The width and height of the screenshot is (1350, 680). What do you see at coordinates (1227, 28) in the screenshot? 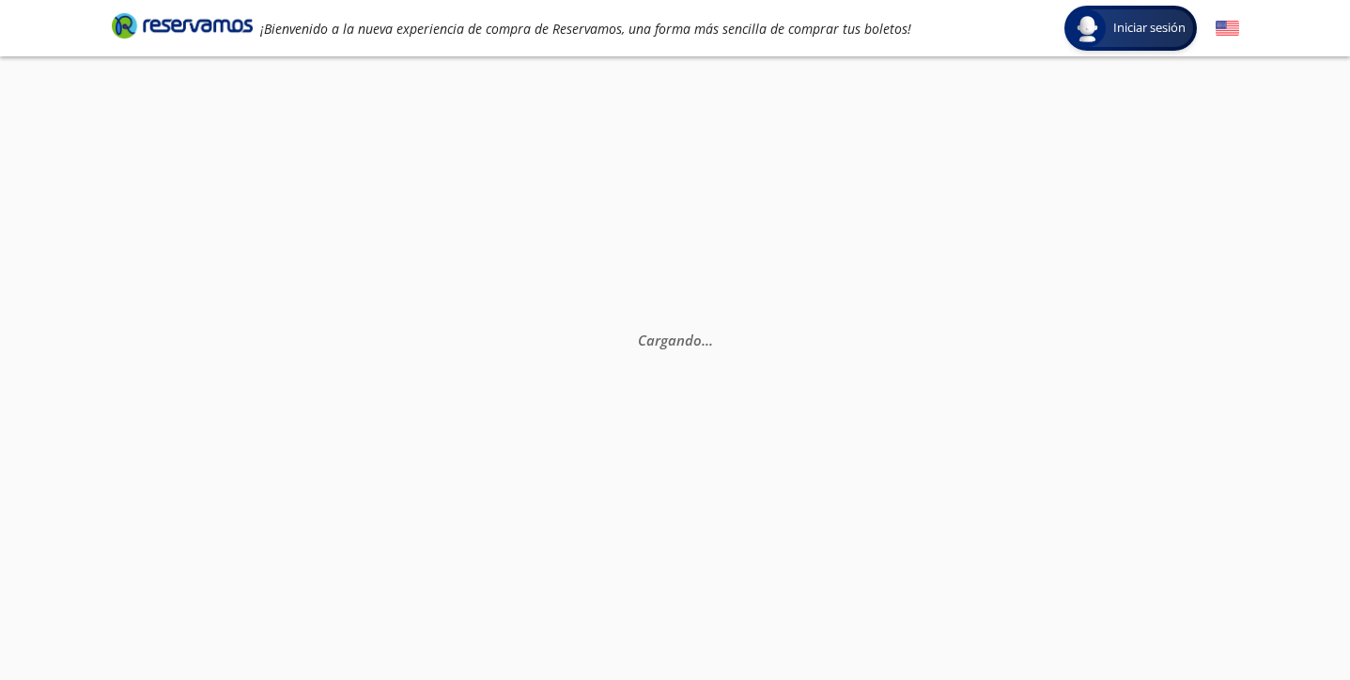
I see `button: English` at bounding box center [1227, 28].